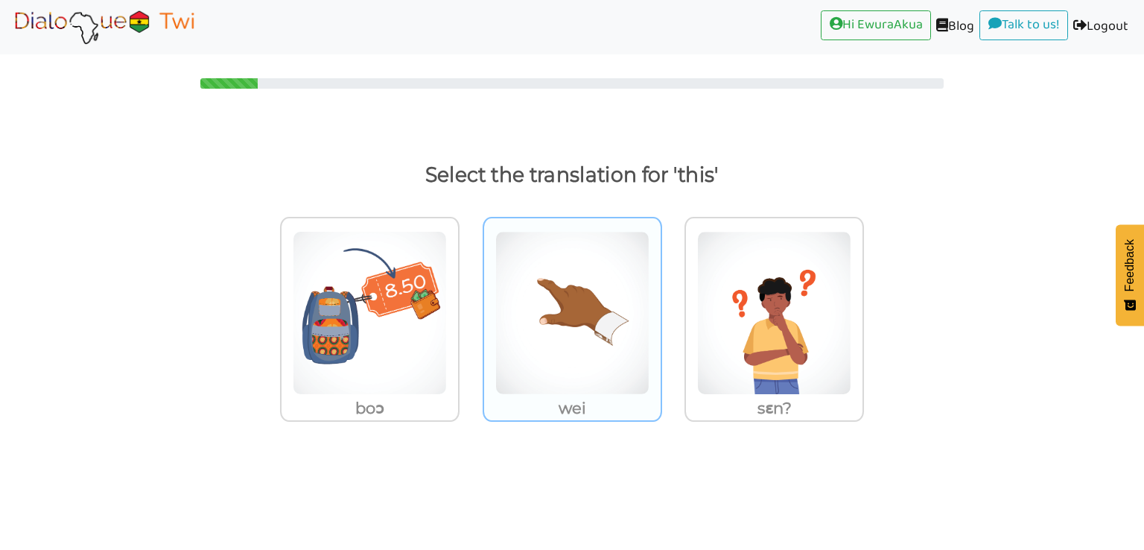 The height and width of the screenshot is (550, 1144). I want to click on p: sɛn?, so click(774, 408).